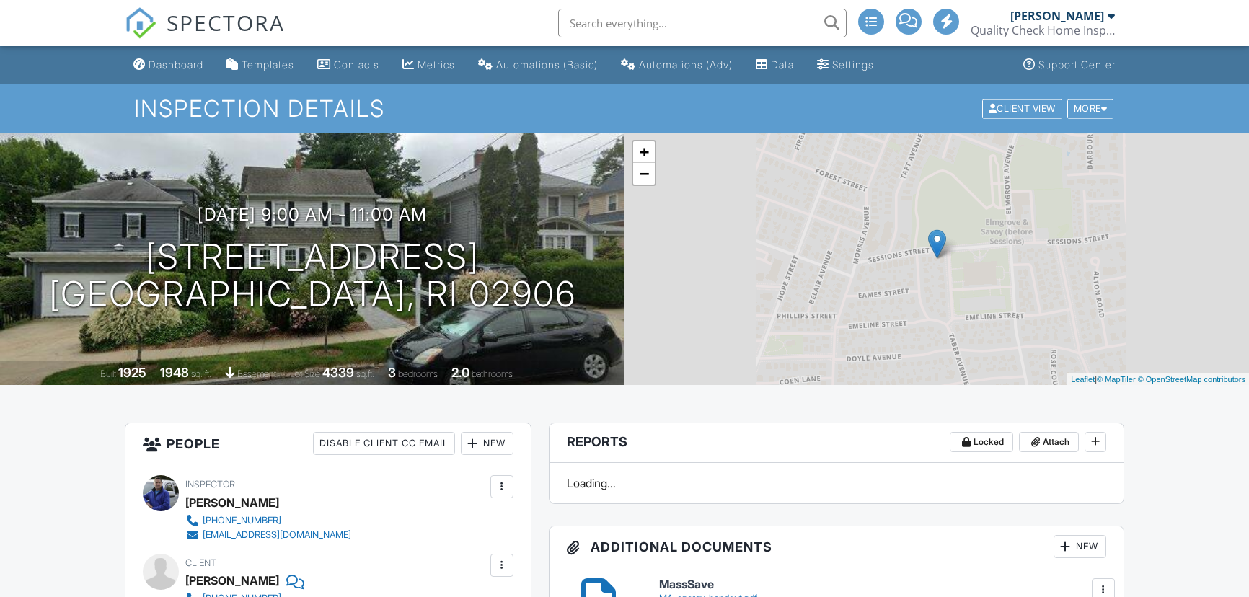 The height and width of the screenshot is (597, 1249). I want to click on span: Inspector, so click(210, 484).